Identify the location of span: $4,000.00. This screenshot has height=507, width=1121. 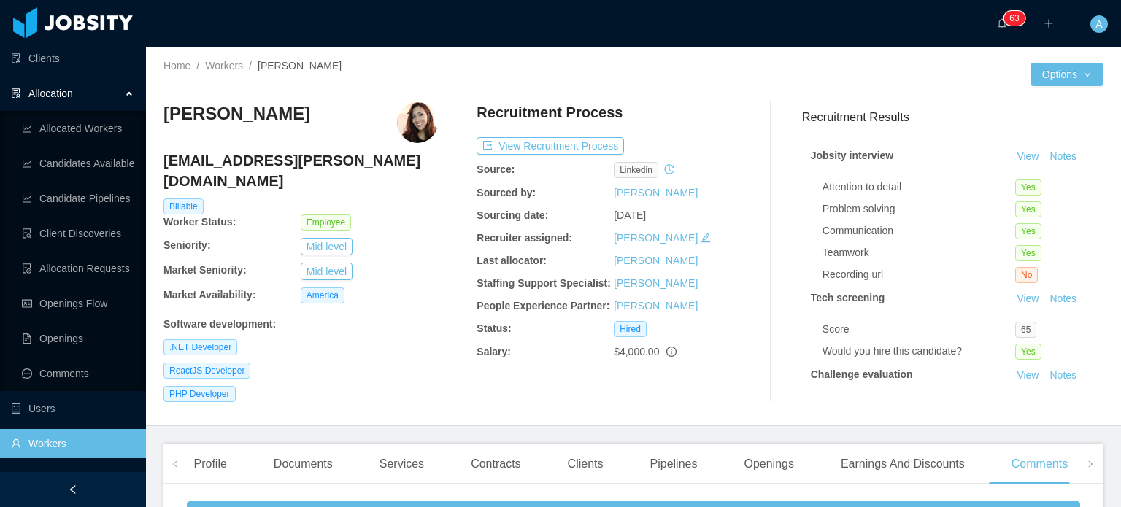
(636, 352).